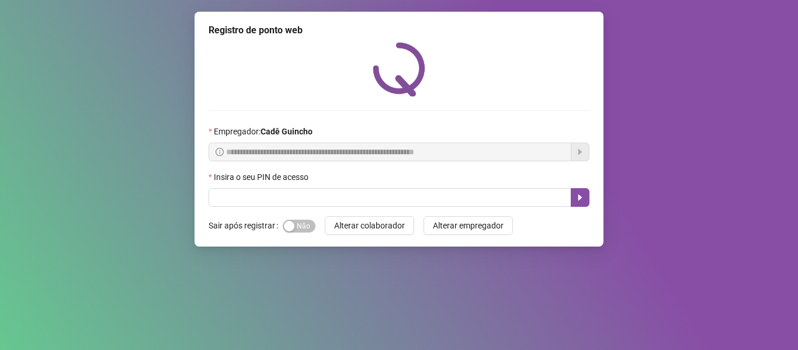  What do you see at coordinates (263, 131) in the screenshot?
I see `span: Empregador :` at bounding box center [263, 131].